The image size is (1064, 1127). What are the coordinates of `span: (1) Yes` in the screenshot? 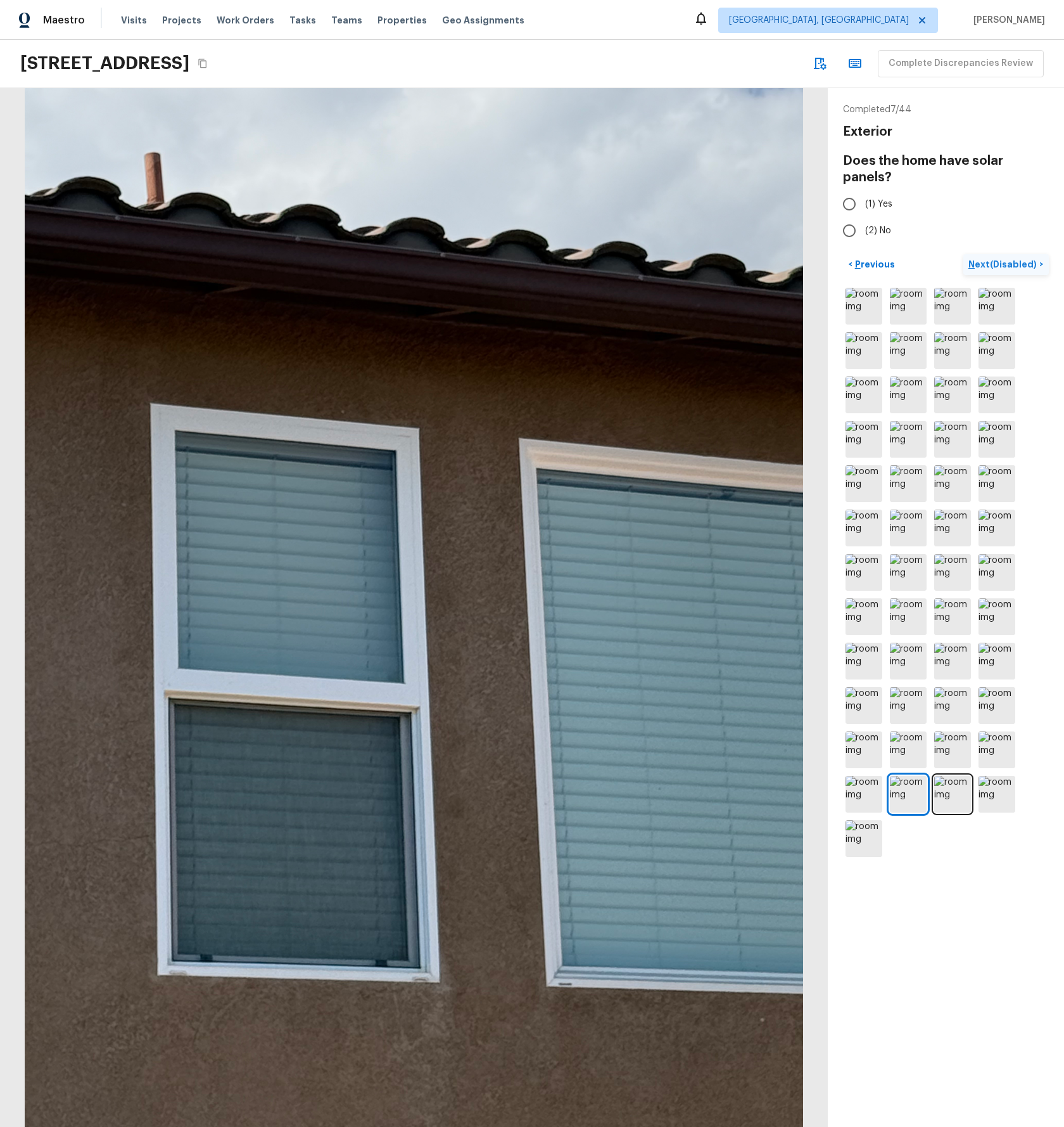 It's located at (879, 204).